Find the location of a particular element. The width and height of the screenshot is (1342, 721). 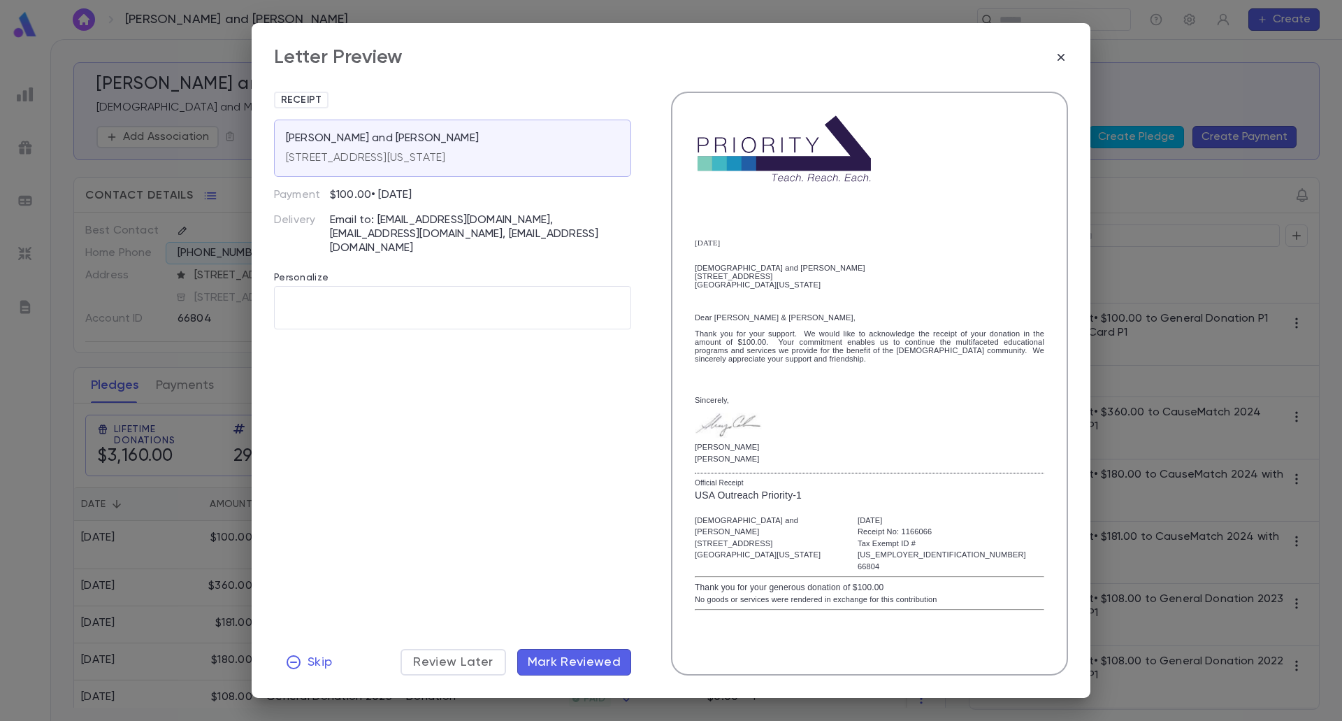

p: Payment is located at coordinates (302, 195).